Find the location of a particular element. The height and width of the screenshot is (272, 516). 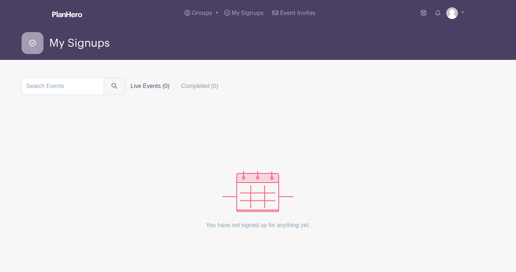

p: You have not signed up for anything yet. is located at coordinates (258, 225).